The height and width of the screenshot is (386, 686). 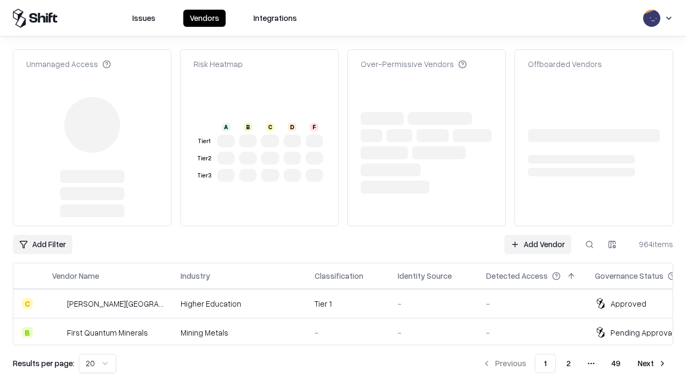 What do you see at coordinates (339, 276) in the screenshot?
I see `div: Classification` at bounding box center [339, 276].